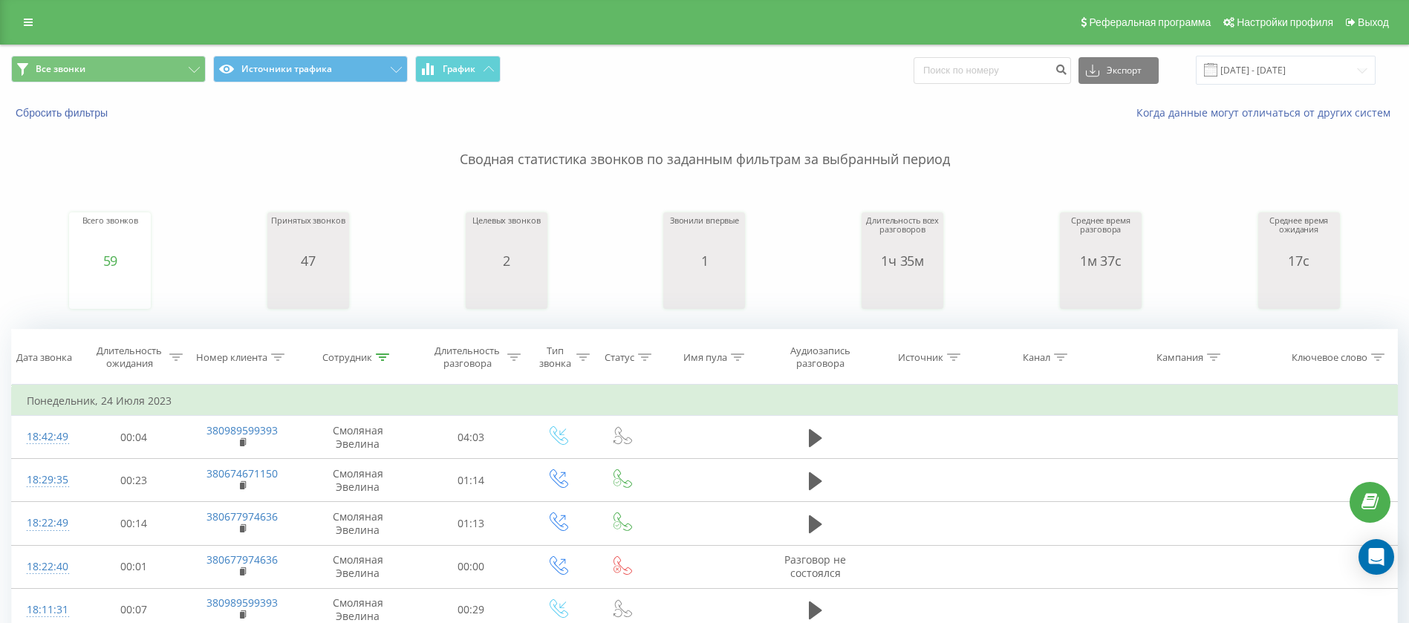 The width and height of the screenshot is (1409, 623). I want to click on div: Кампания, so click(1180, 357).